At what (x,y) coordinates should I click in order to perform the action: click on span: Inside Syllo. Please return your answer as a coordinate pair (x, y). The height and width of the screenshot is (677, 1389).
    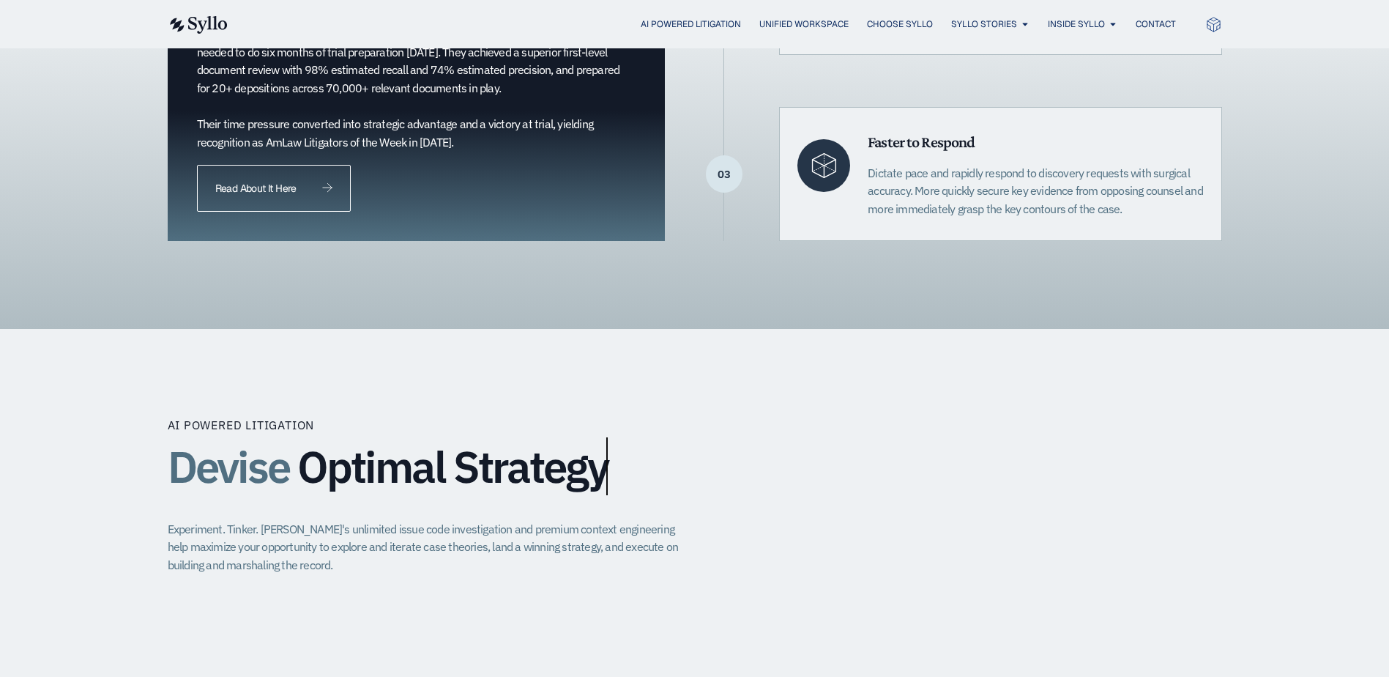
    Looking at the image, I should click on (1076, 24).